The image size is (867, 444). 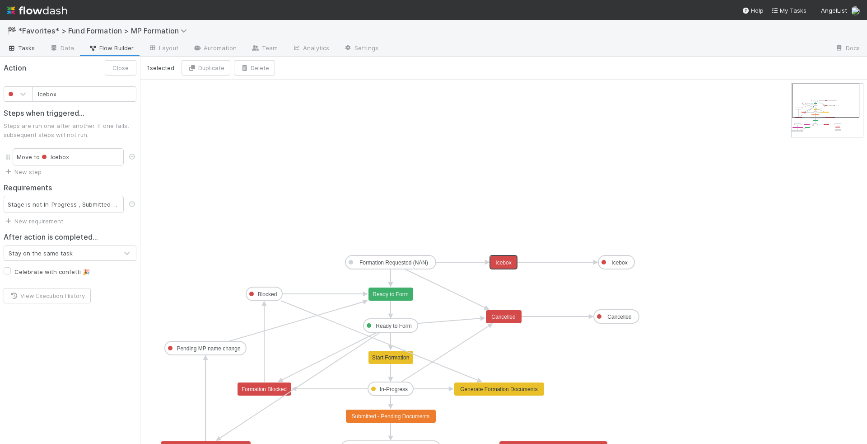 I want to click on a: Analytics, so click(x=311, y=49).